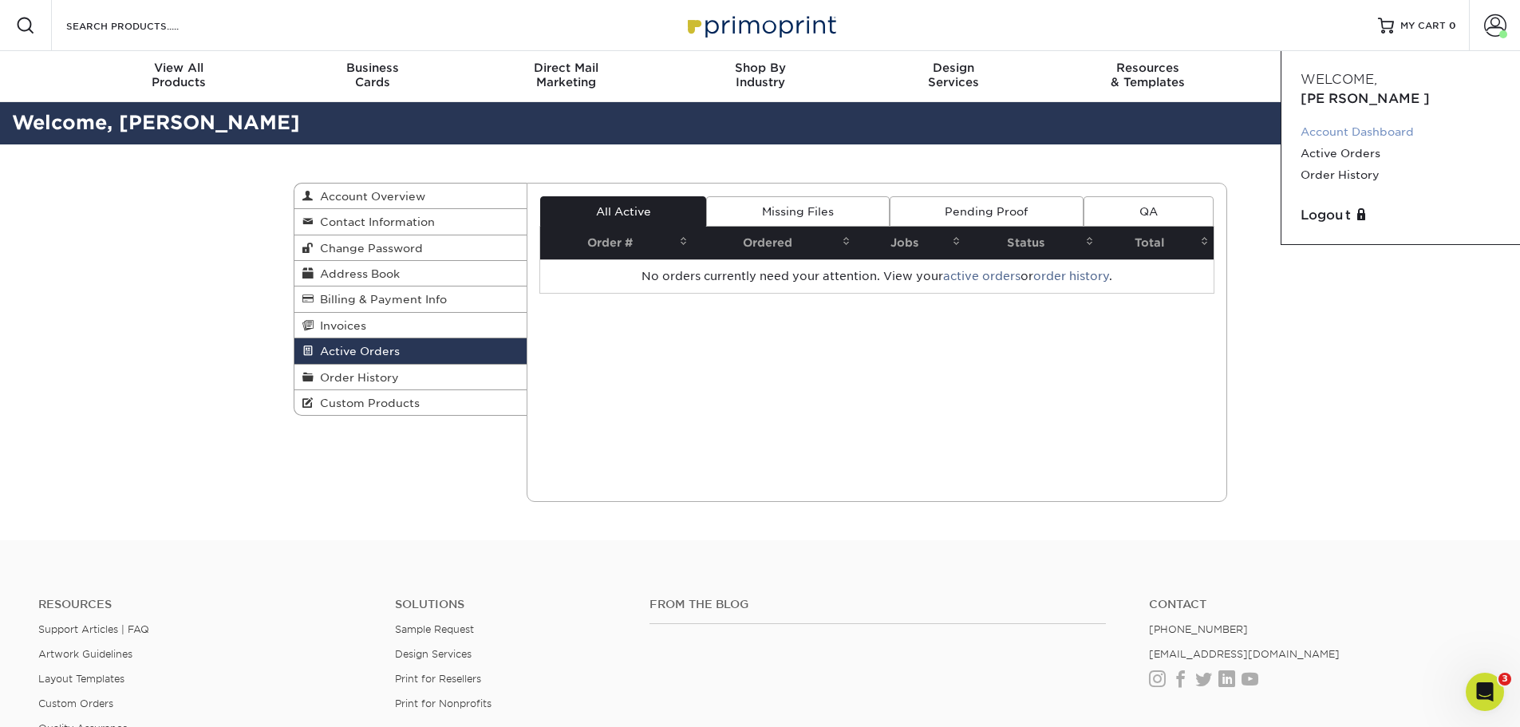 This screenshot has width=1520, height=727. Describe the element at coordinates (76, 703) in the screenshot. I see `a: Custom Orders` at that location.